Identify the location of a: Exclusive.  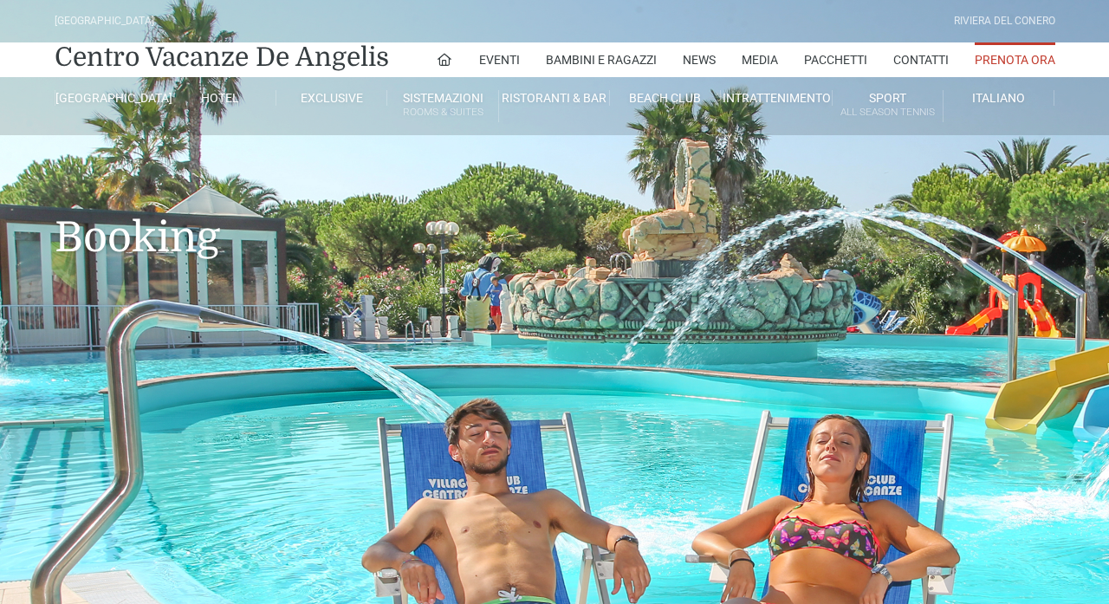
(332, 98).